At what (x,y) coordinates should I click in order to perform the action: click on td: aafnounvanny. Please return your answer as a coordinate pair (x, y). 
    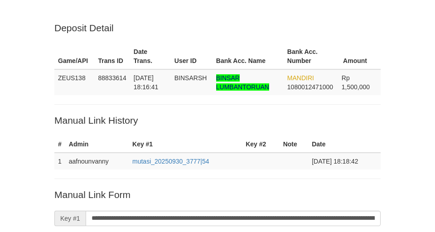
    Looking at the image, I should click on (97, 161).